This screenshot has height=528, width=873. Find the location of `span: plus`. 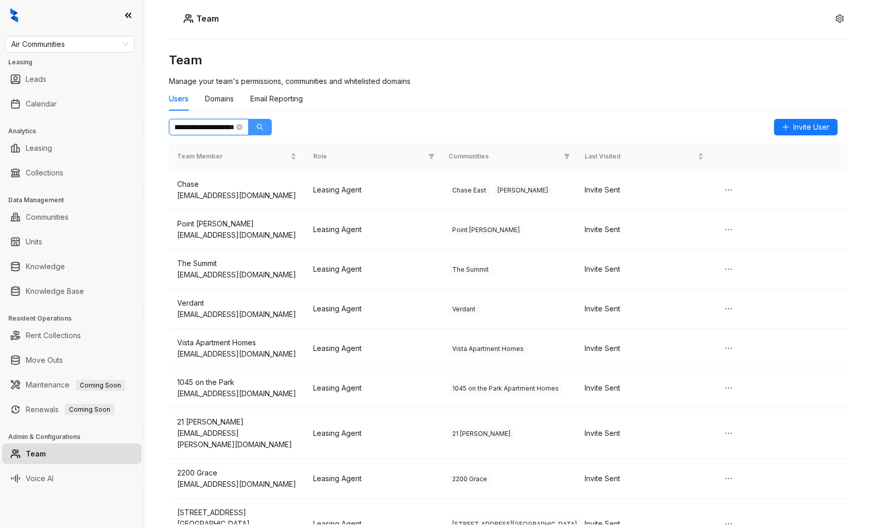

span: plus is located at coordinates (786, 127).